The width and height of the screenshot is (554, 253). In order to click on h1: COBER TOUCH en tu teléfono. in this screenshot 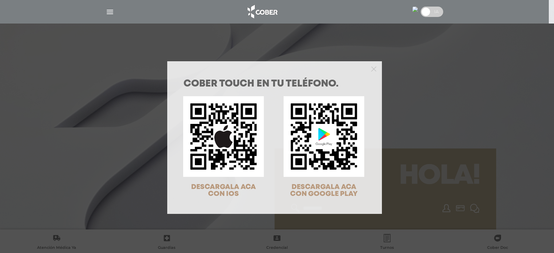, I will do `click(275, 84)`.